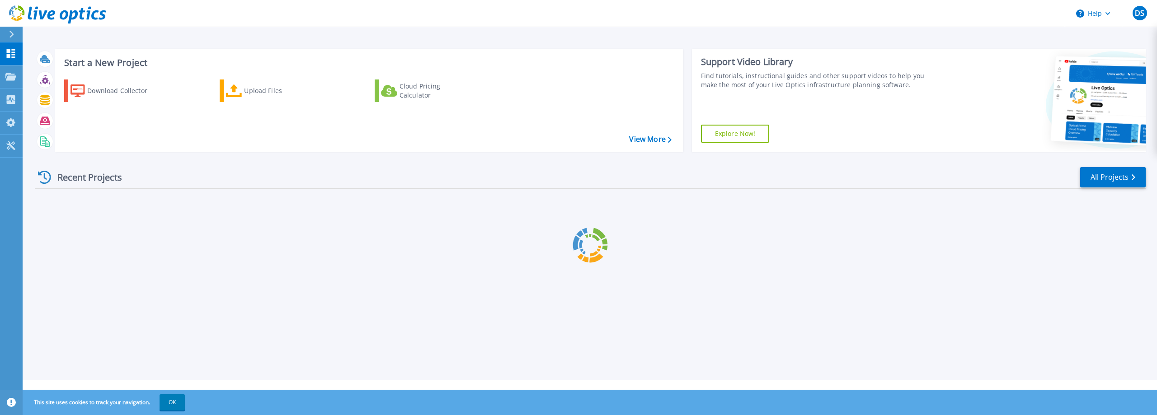  What do you see at coordinates (1139, 13) in the screenshot?
I see `span: DS` at bounding box center [1139, 13].